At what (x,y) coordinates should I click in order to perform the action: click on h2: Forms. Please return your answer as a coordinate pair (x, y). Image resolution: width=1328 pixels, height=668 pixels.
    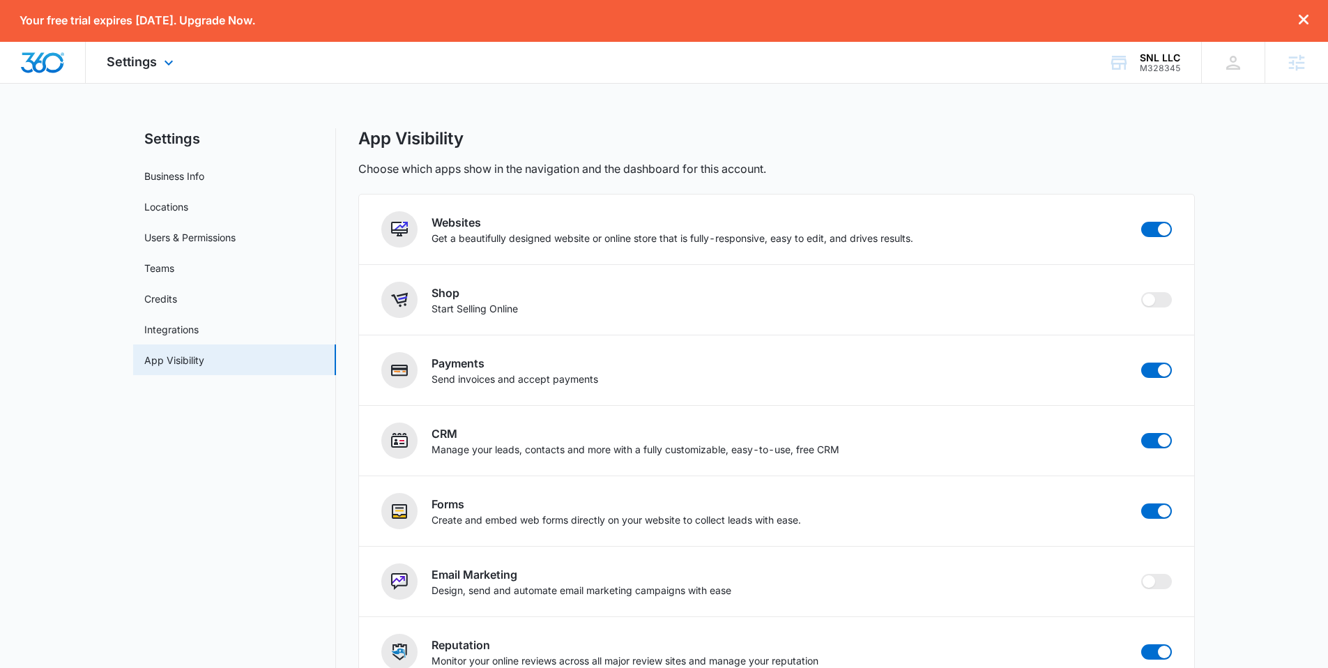
    Looking at the image, I should click on (616, 504).